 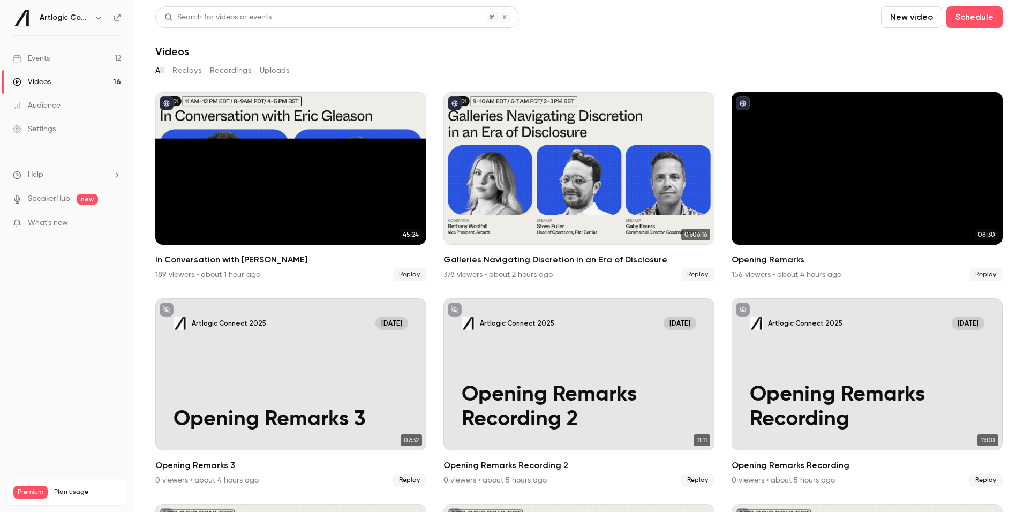 I want to click on div: Settings, so click(x=34, y=129).